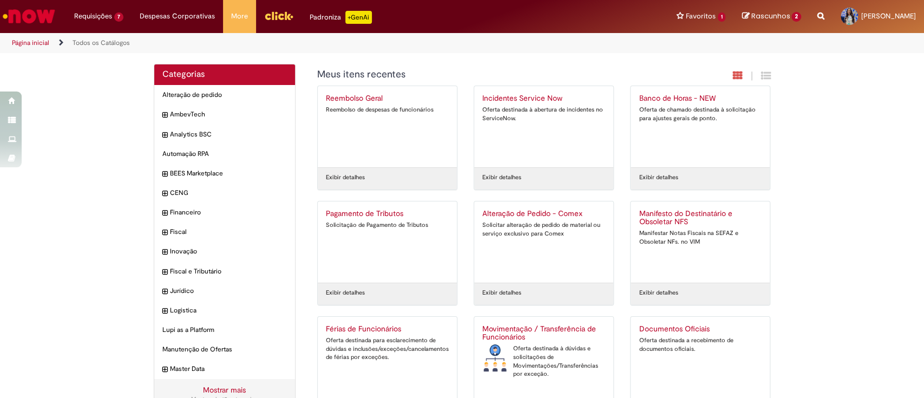 This screenshot has width=924, height=398. I want to click on div: Automação RPA, so click(225, 154).